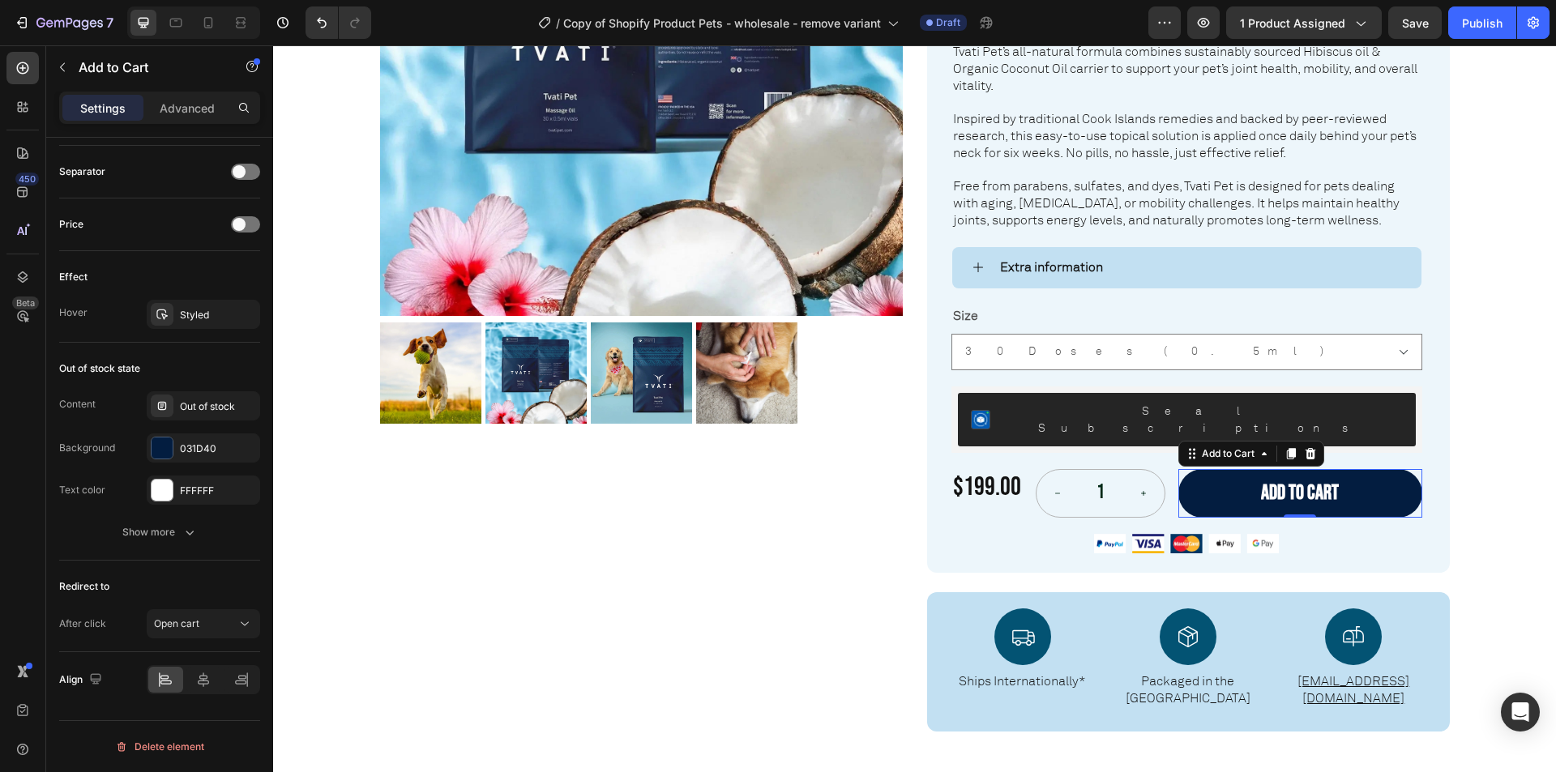 This screenshot has width=1556, height=772. I want to click on p: Ships Internationally*, so click(750, 636).